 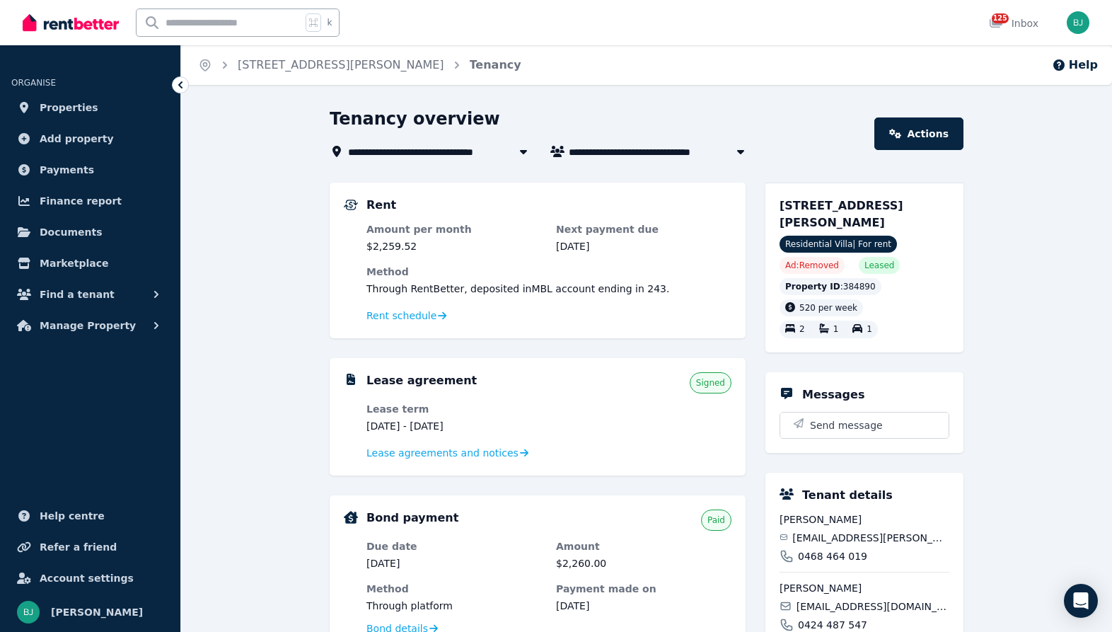 I want to click on dt: Next payment due, so click(x=644, y=229).